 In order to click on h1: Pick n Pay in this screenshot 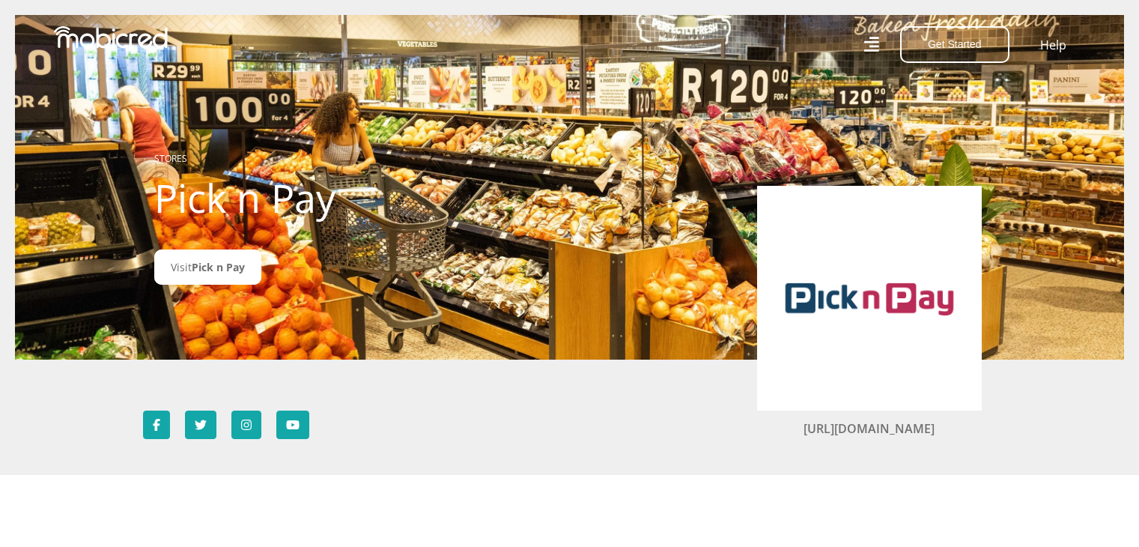, I will do `click(320, 198)`.